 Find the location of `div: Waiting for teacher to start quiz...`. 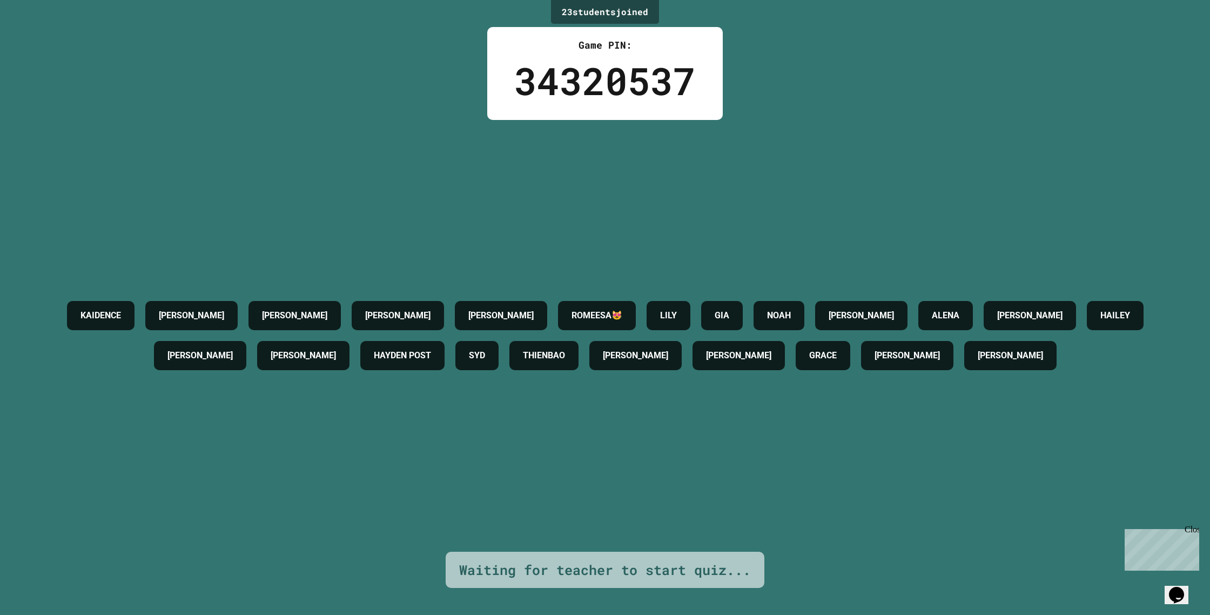

div: Waiting for teacher to start quiz... is located at coordinates (605, 570).